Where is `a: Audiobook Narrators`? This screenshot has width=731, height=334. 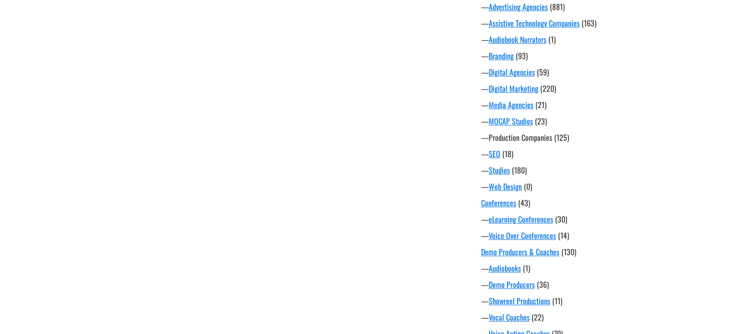
a: Audiobook Narrators is located at coordinates (518, 39).